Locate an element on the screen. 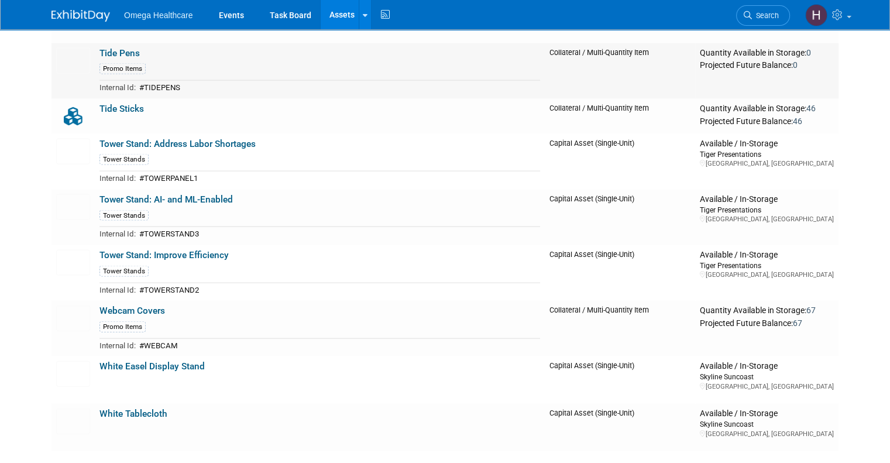  td: #TIDEPENS is located at coordinates (338, 87).